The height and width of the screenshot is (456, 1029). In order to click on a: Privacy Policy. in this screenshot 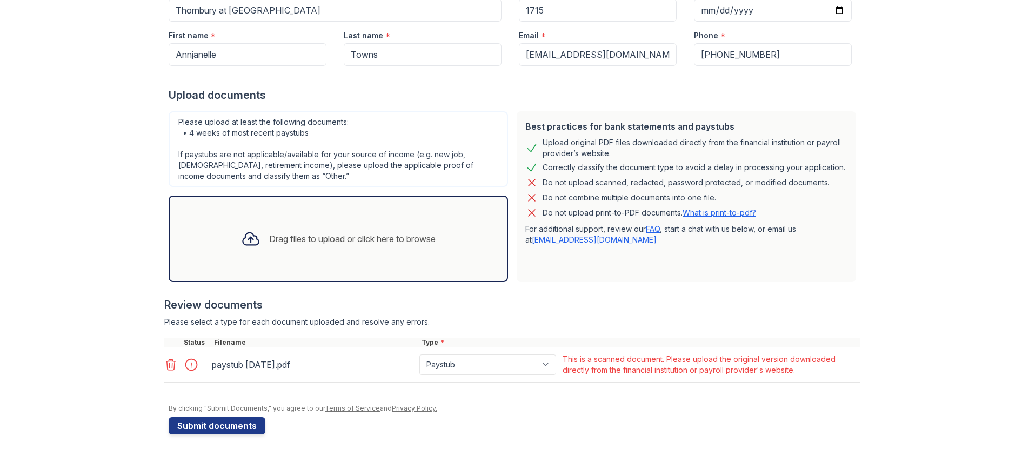, I will do `click(415, 408)`.